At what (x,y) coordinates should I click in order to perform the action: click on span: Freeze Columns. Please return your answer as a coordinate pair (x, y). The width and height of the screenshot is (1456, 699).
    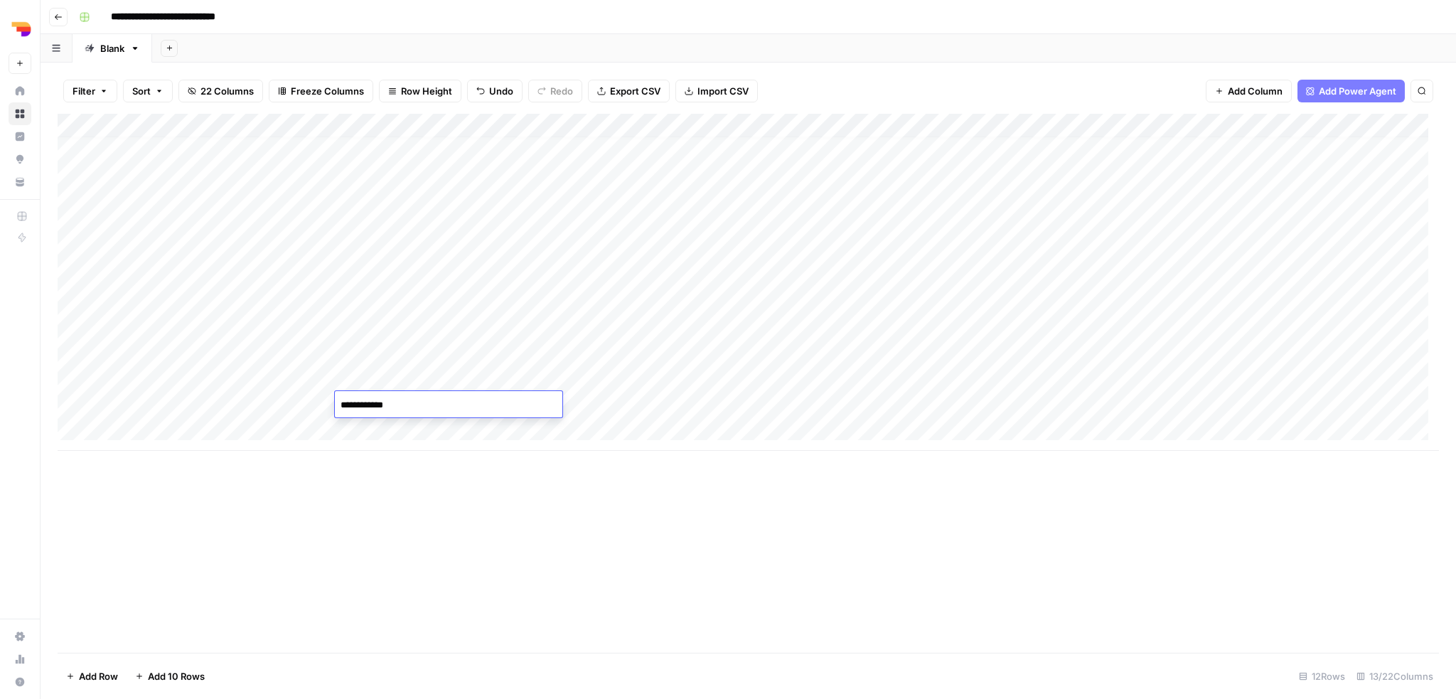
    Looking at the image, I should click on (327, 91).